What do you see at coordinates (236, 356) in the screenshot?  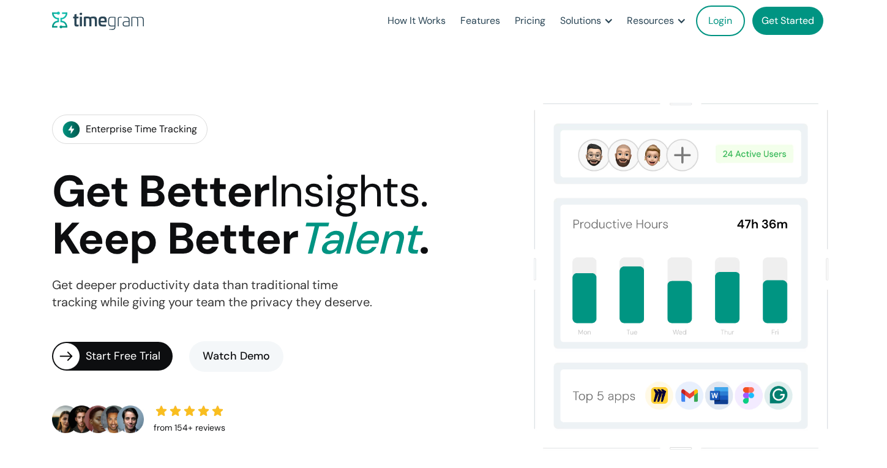 I see `a: Watch Demo` at bounding box center [236, 356].